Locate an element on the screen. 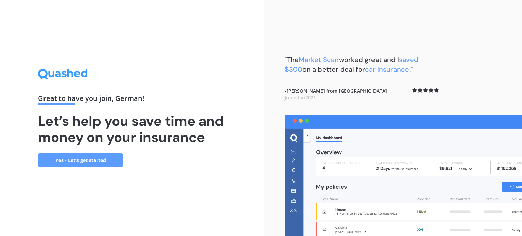  div: Great to have you join , German ! is located at coordinates (132, 100).